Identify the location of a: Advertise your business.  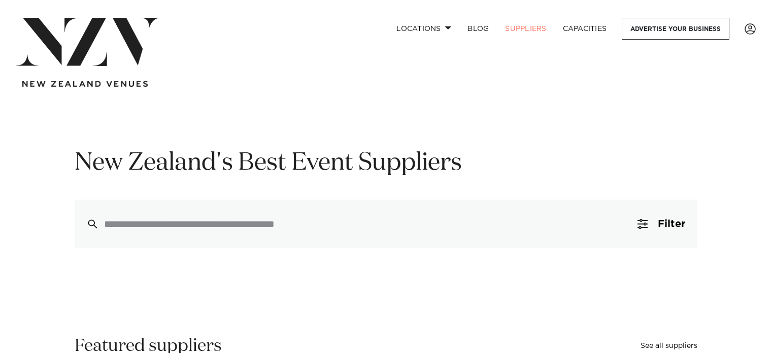
(675, 28).